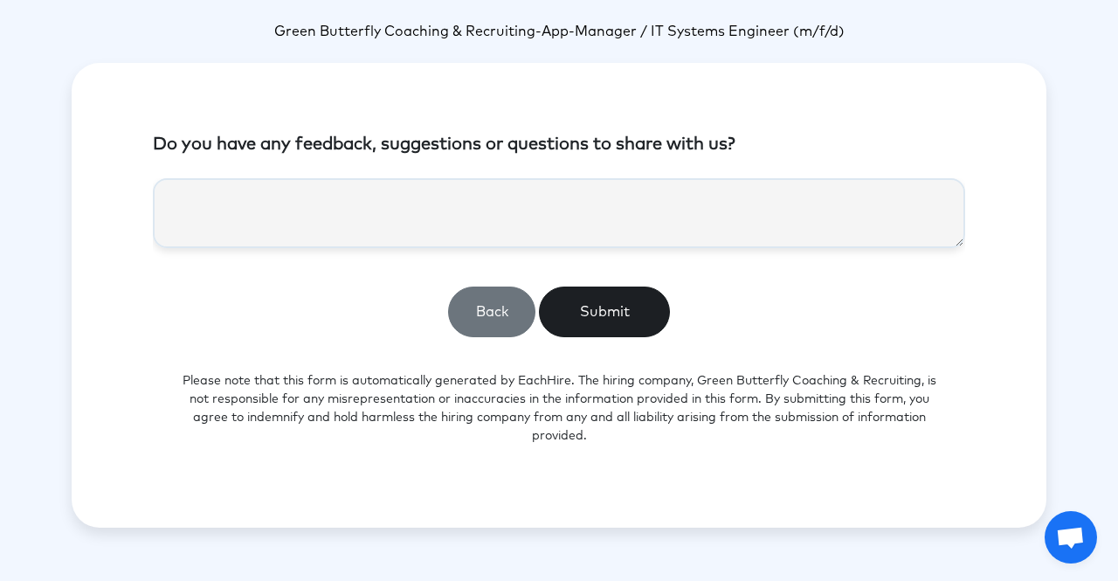  I want to click on a: Open chat, so click(1071, 537).